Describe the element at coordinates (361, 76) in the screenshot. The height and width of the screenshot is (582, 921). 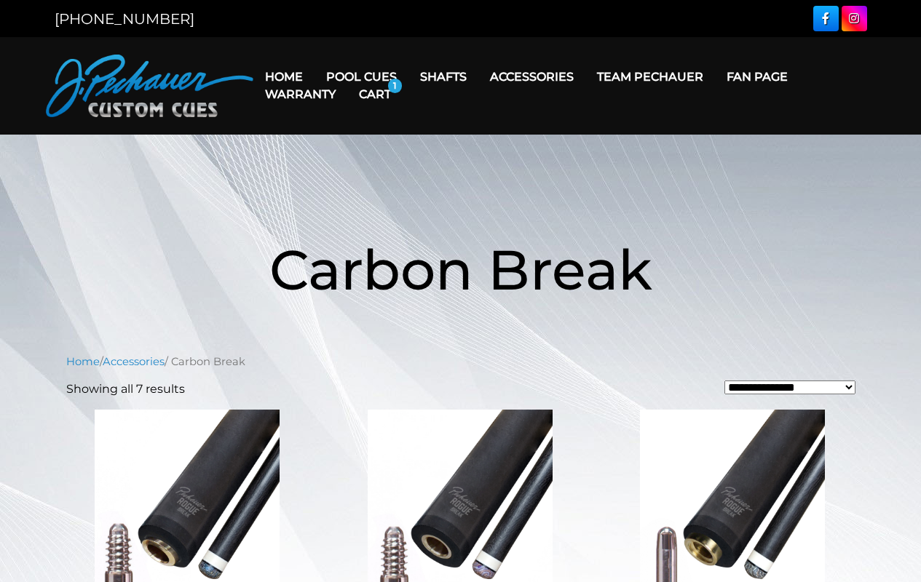
I see `a: Pool Cues` at that location.